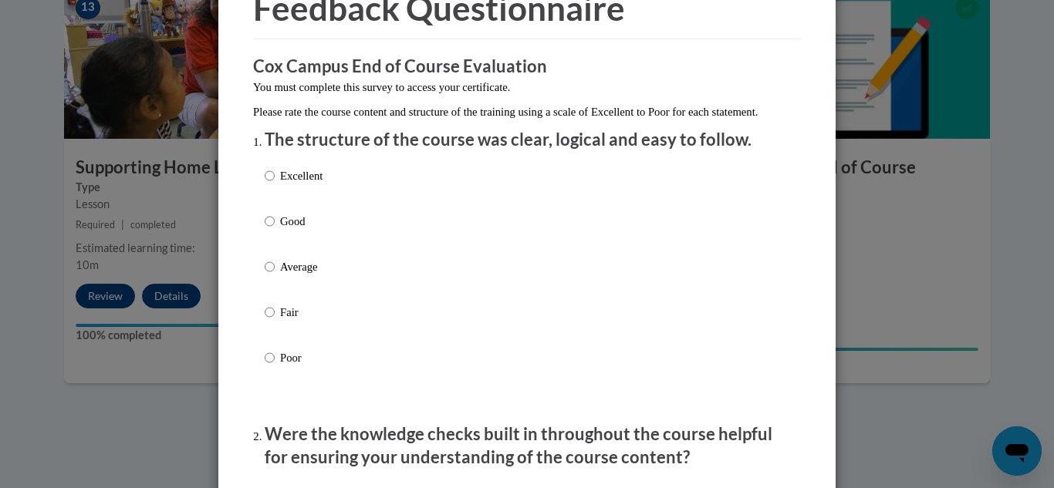 The width and height of the screenshot is (1054, 488). I want to click on p: Excellent, so click(301, 176).